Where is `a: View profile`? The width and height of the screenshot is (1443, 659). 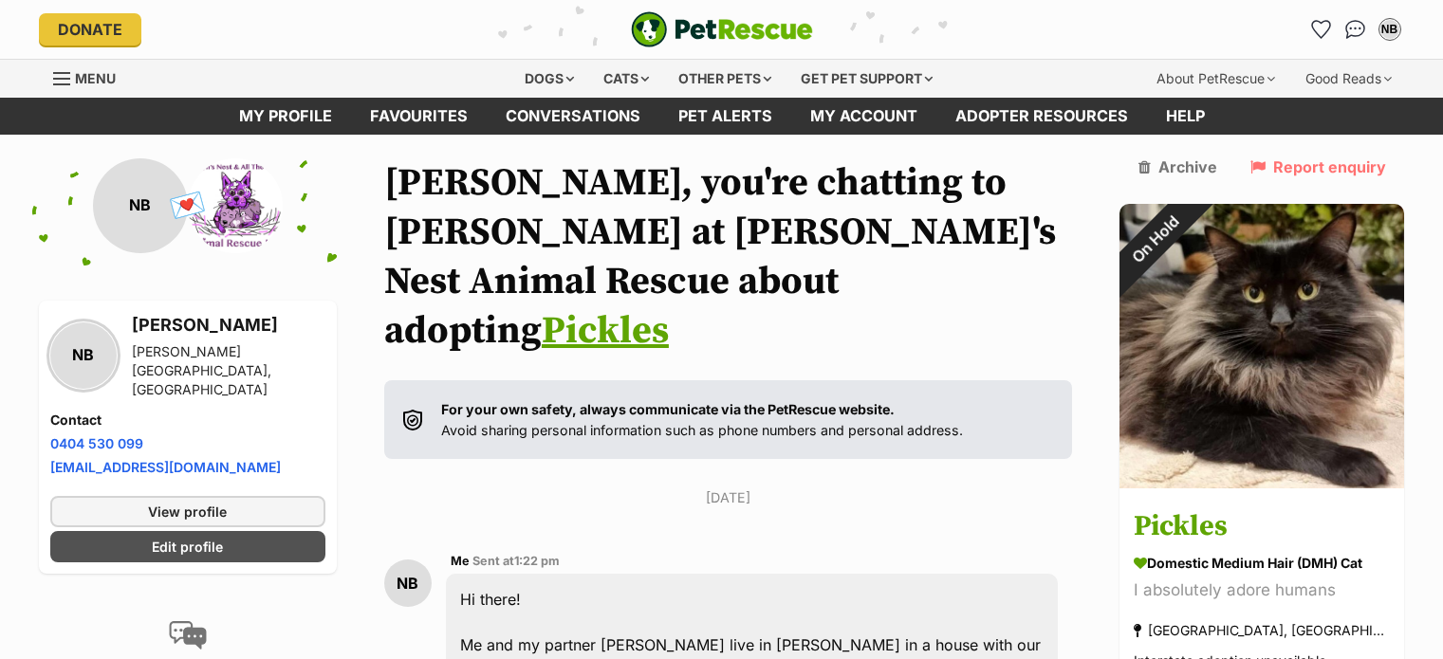
a: View profile is located at coordinates (188, 511).